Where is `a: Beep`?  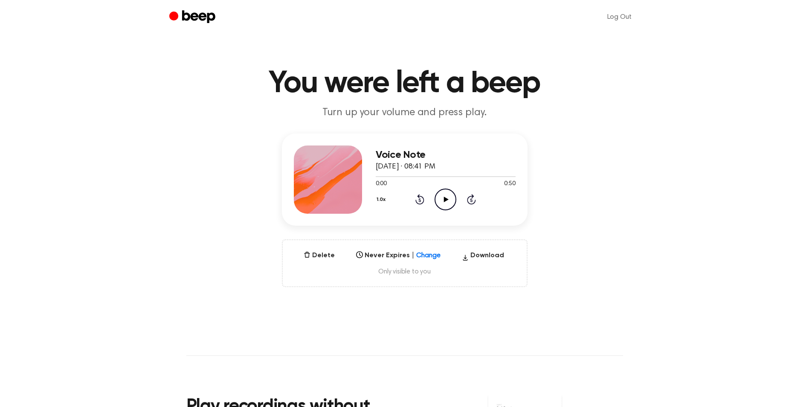 a: Beep is located at coordinates (193, 17).